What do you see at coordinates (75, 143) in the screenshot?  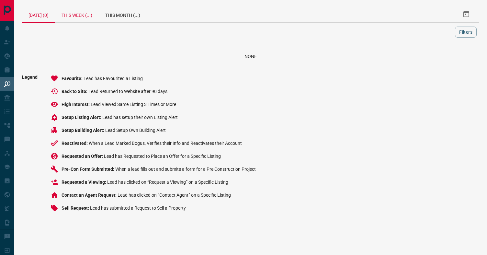 I see `span: Reactivated` at bounding box center [75, 143].